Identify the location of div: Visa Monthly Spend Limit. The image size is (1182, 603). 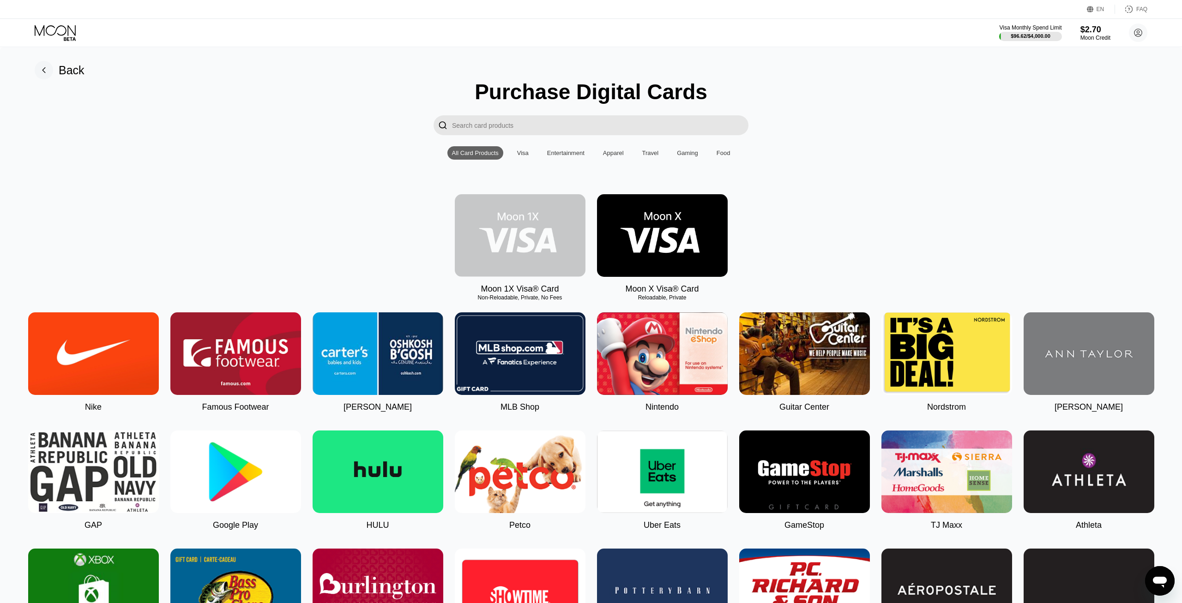
(1030, 28).